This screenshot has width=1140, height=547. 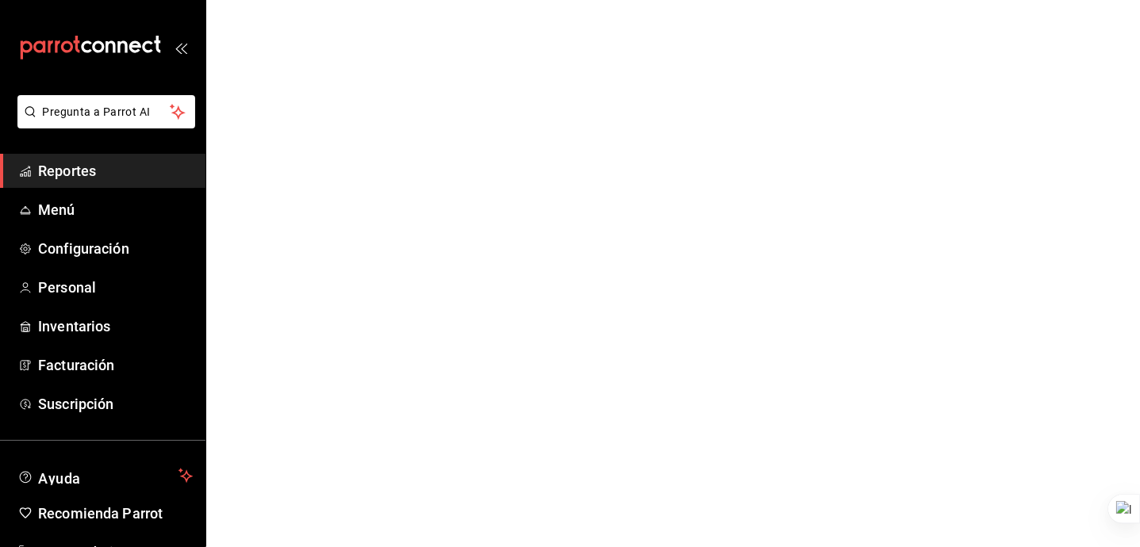 What do you see at coordinates (115, 171) in the screenshot?
I see `span: Reportes` at bounding box center [115, 171].